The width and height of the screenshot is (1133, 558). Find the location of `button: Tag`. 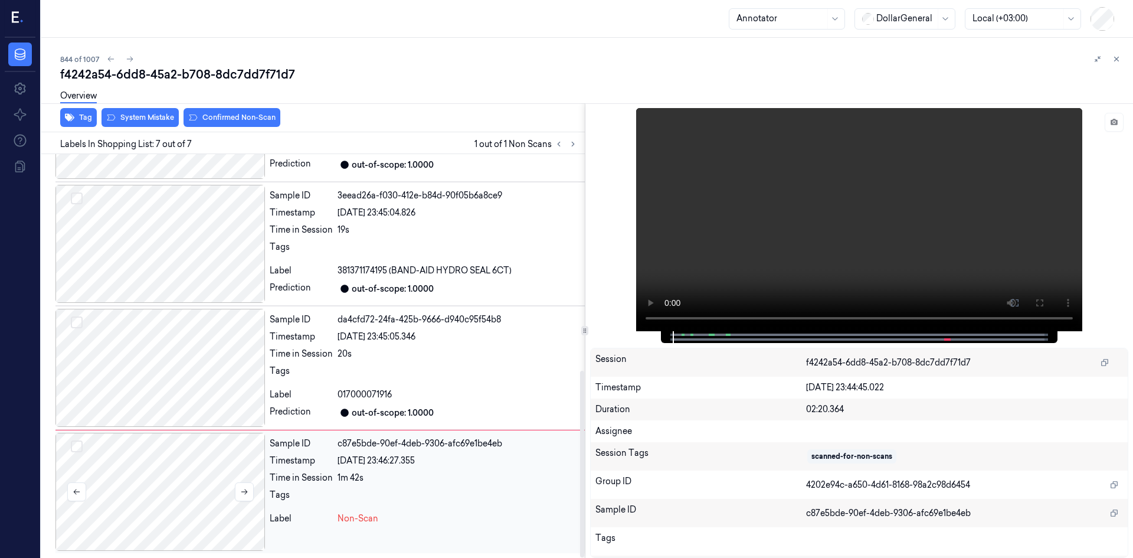

button: Tag is located at coordinates (78, 117).